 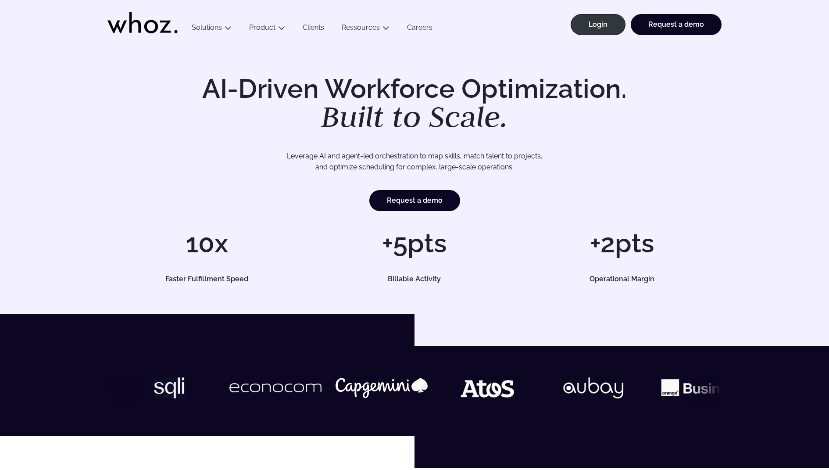 What do you see at coordinates (207, 243) in the screenshot?
I see `h1: 10x` at bounding box center [207, 243].